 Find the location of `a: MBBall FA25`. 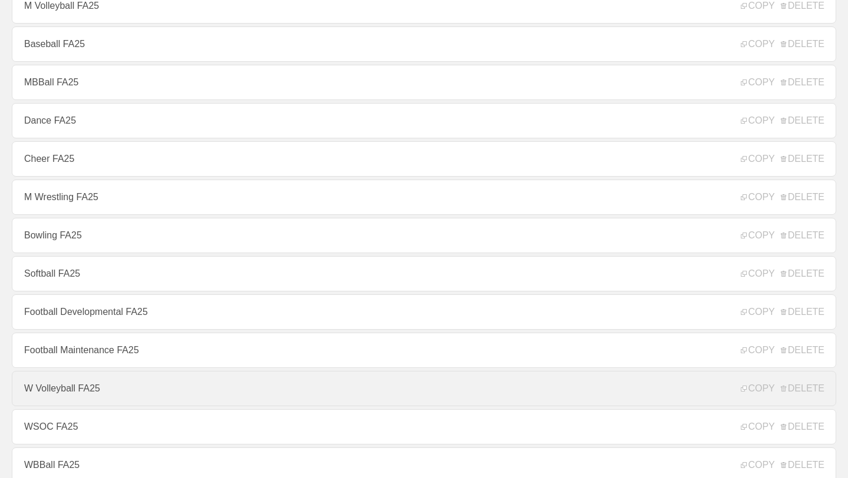

a: MBBall FA25 is located at coordinates (424, 82).